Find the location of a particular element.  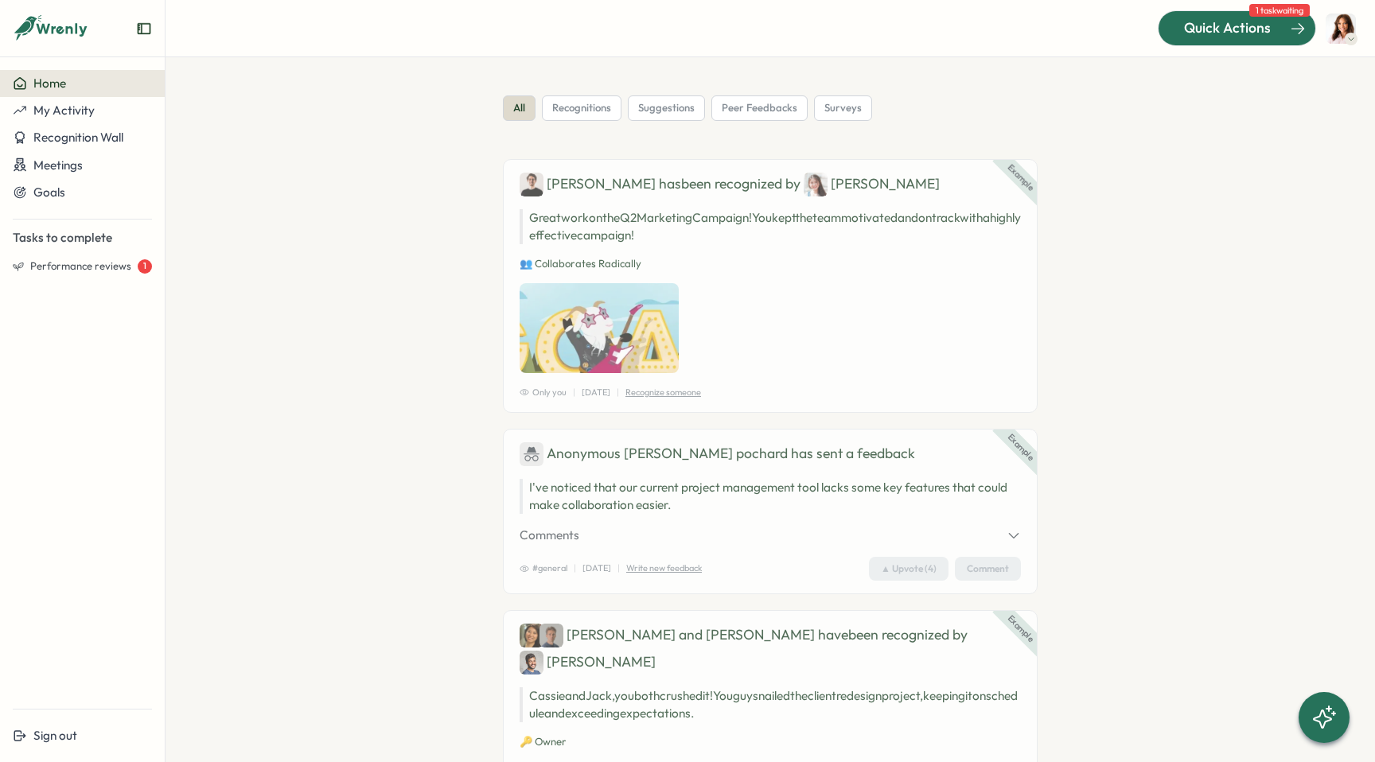

p: 👥 Collaborates Radically is located at coordinates (770, 264).